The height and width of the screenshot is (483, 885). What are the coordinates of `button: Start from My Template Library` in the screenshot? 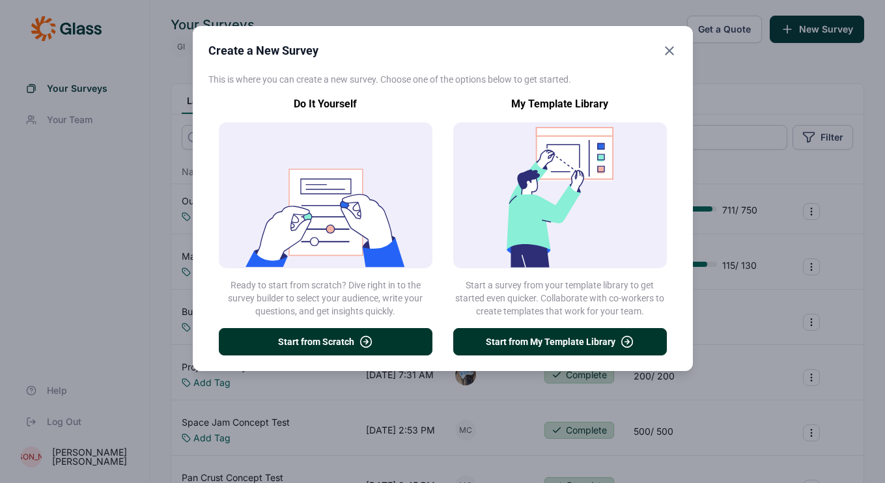 It's located at (560, 342).